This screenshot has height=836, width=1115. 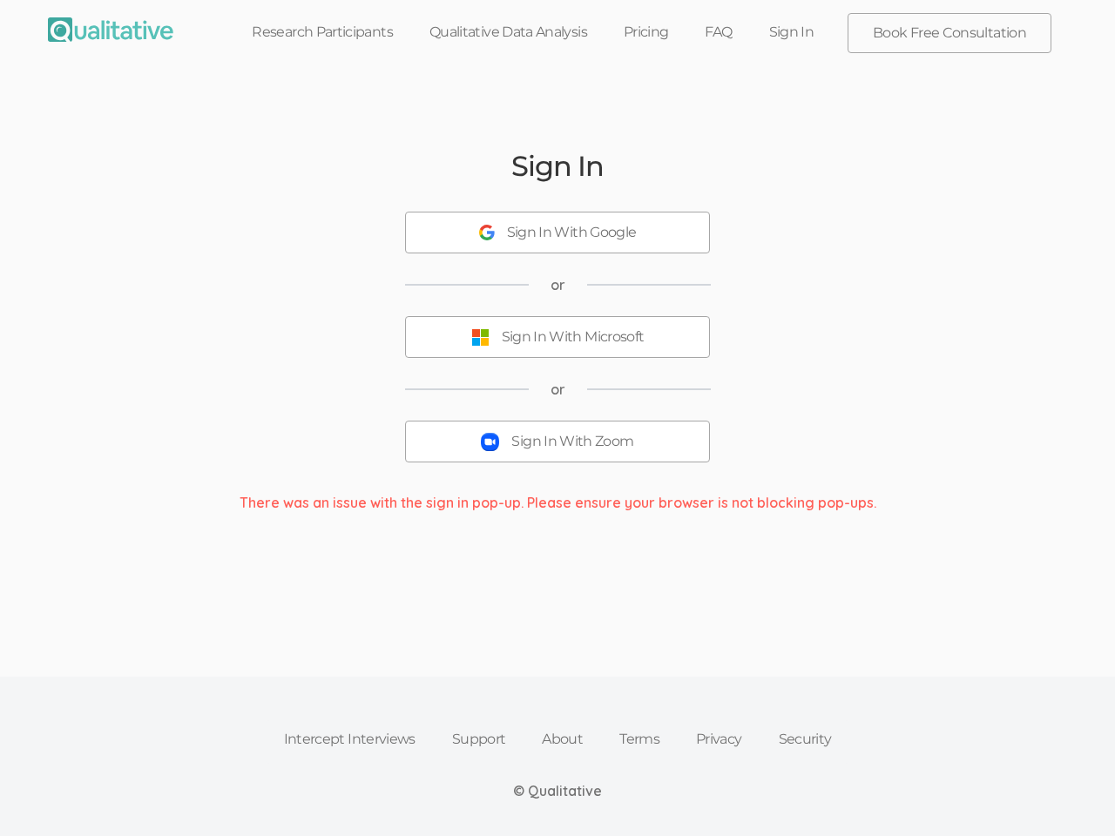 I want to click on a: Support, so click(x=479, y=739).